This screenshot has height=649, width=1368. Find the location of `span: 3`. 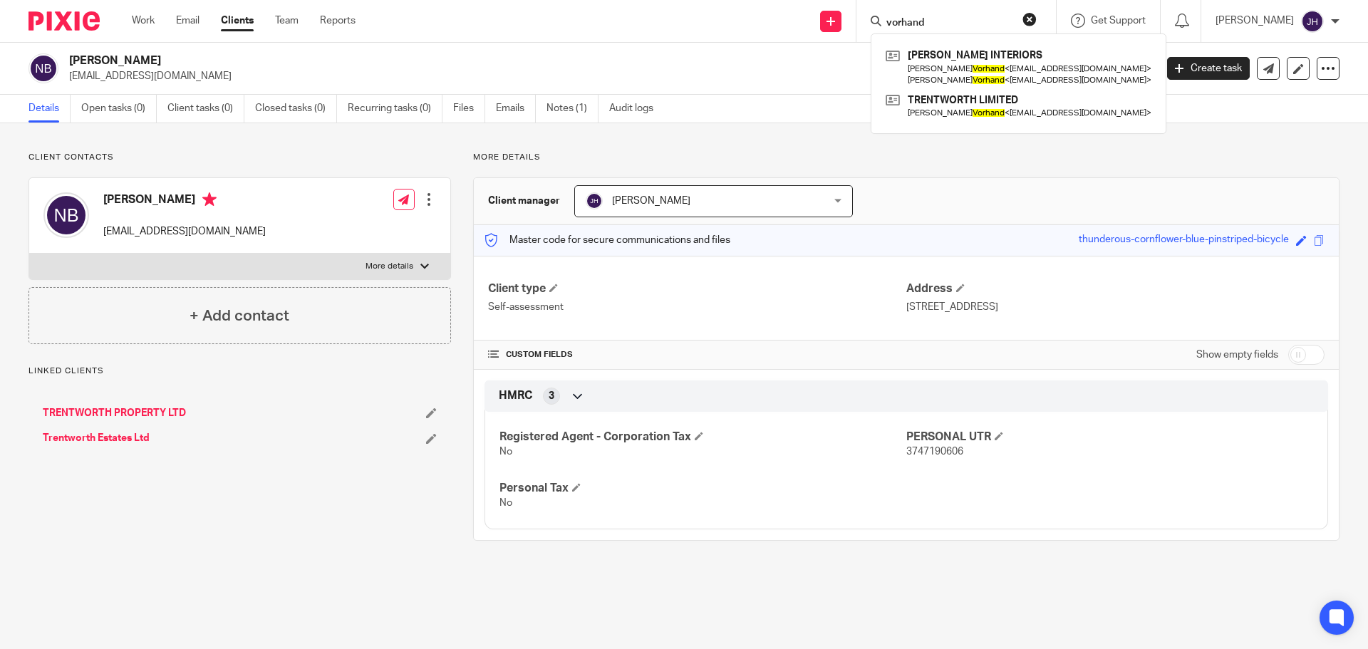

span: 3 is located at coordinates (552, 396).